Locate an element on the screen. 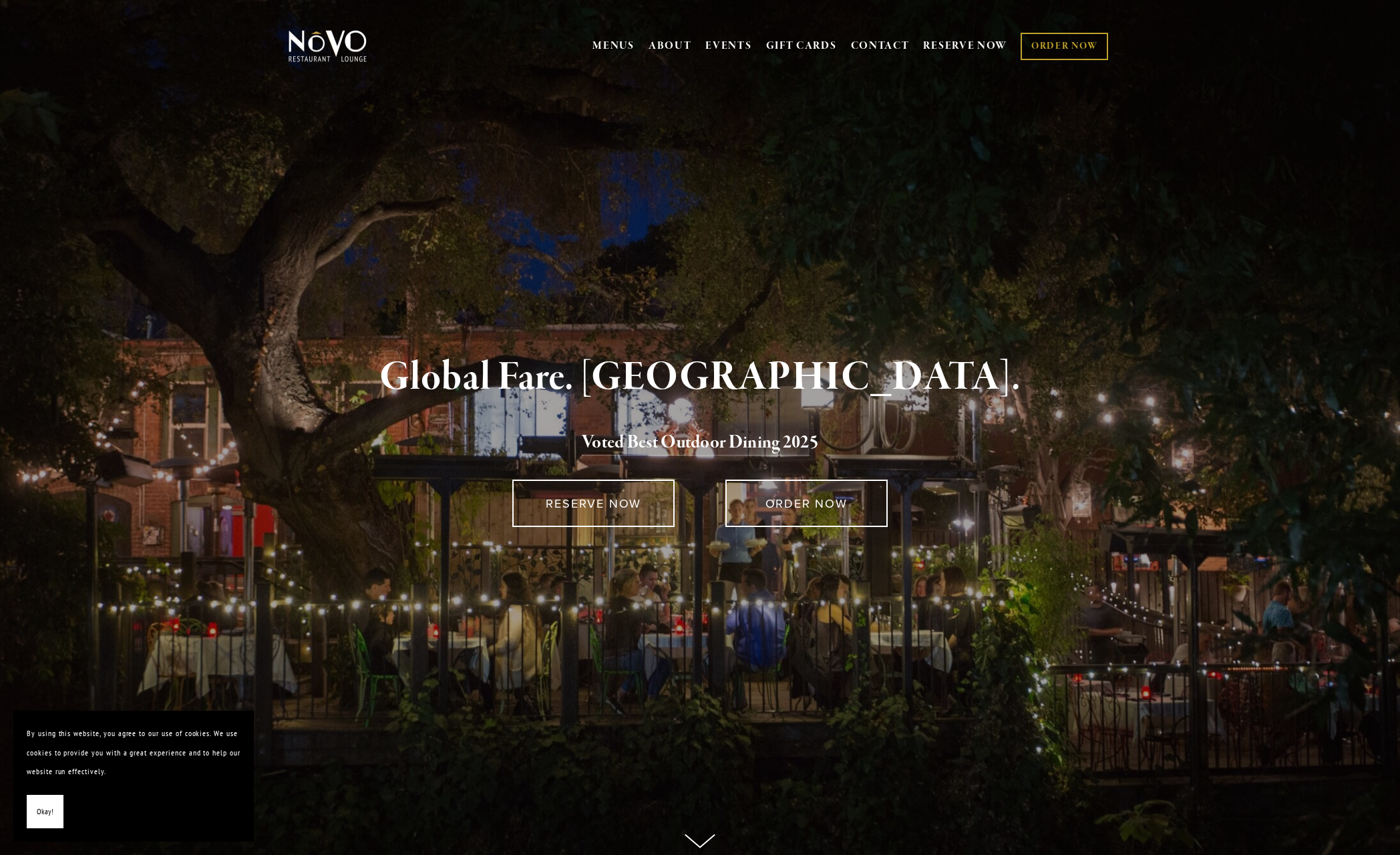  h2: 5 is located at coordinates (700, 443).